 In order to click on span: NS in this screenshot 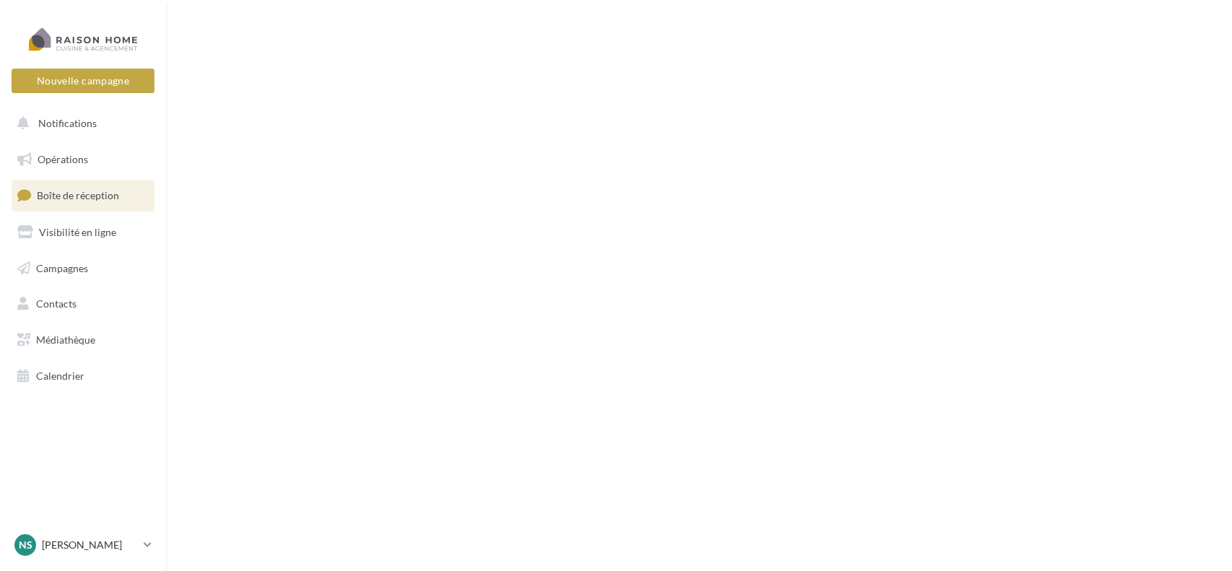, I will do `click(25, 545)`.